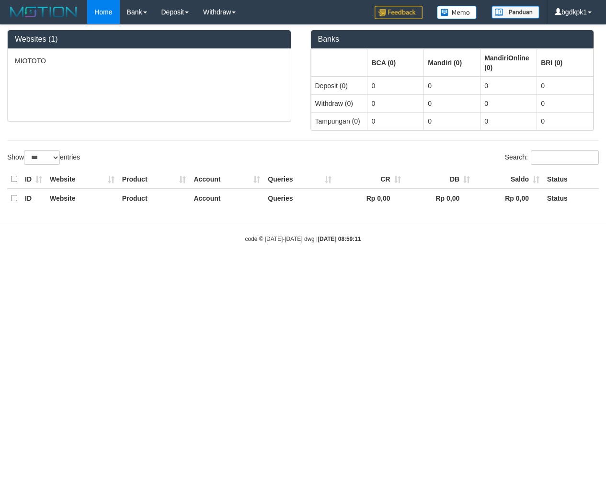 The width and height of the screenshot is (606, 502). Describe the element at coordinates (44, 12) in the screenshot. I see `img: MOTION_logo.png` at that location.